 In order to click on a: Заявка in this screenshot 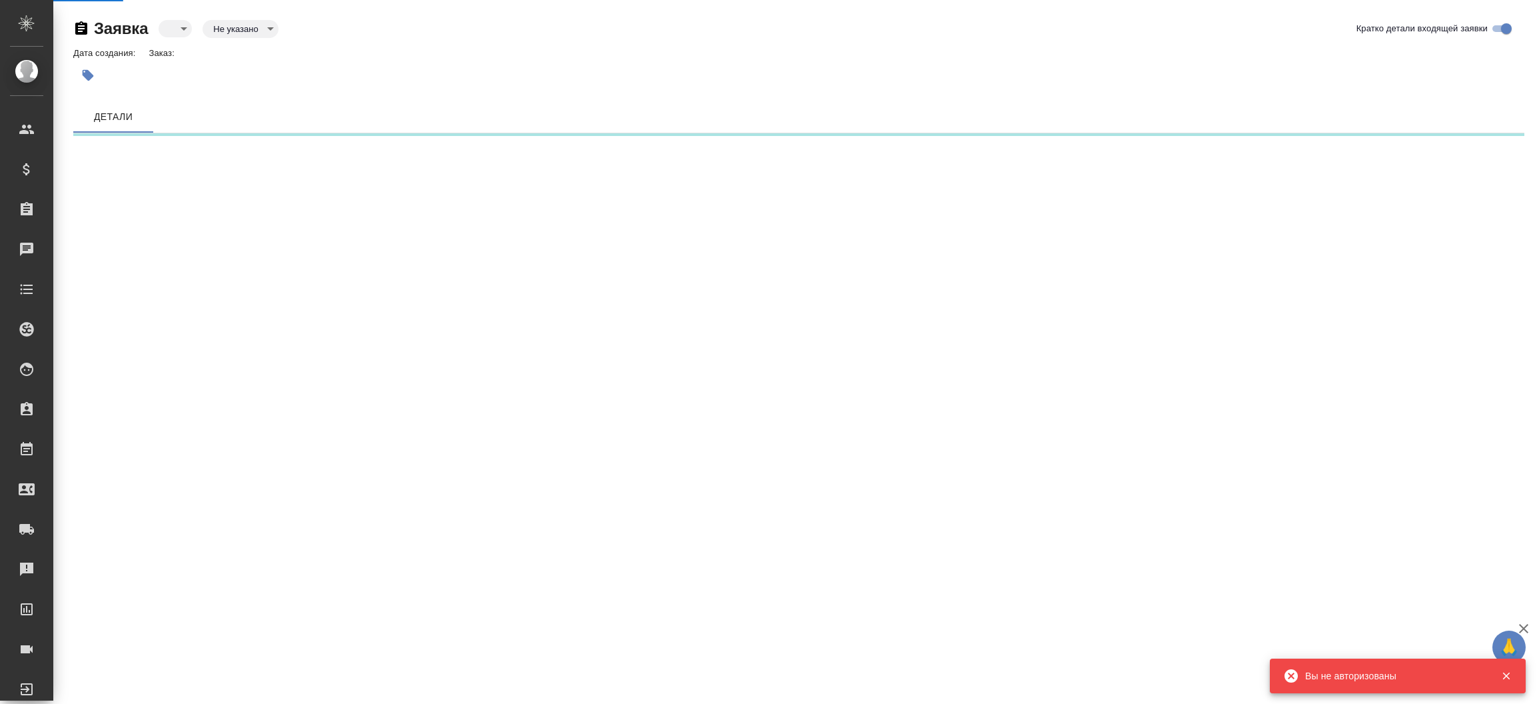, I will do `click(121, 28)`.